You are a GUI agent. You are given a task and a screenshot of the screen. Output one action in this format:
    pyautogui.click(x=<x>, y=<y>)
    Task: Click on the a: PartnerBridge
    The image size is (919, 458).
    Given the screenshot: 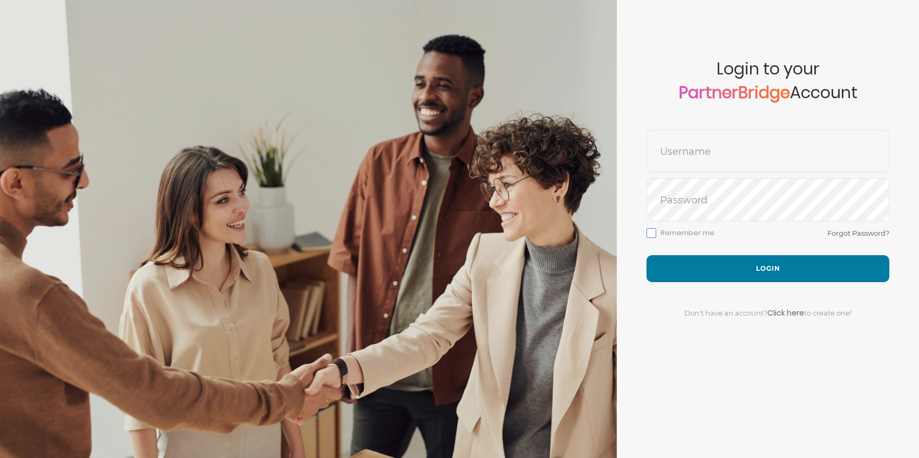 What is the action you would take?
    pyautogui.click(x=734, y=92)
    